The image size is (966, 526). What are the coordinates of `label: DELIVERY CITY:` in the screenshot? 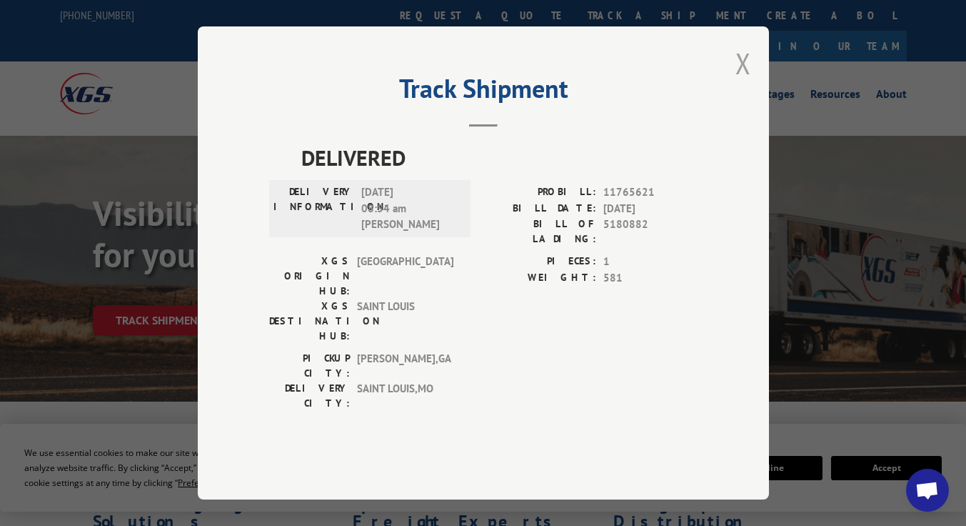 It's located at (309, 396).